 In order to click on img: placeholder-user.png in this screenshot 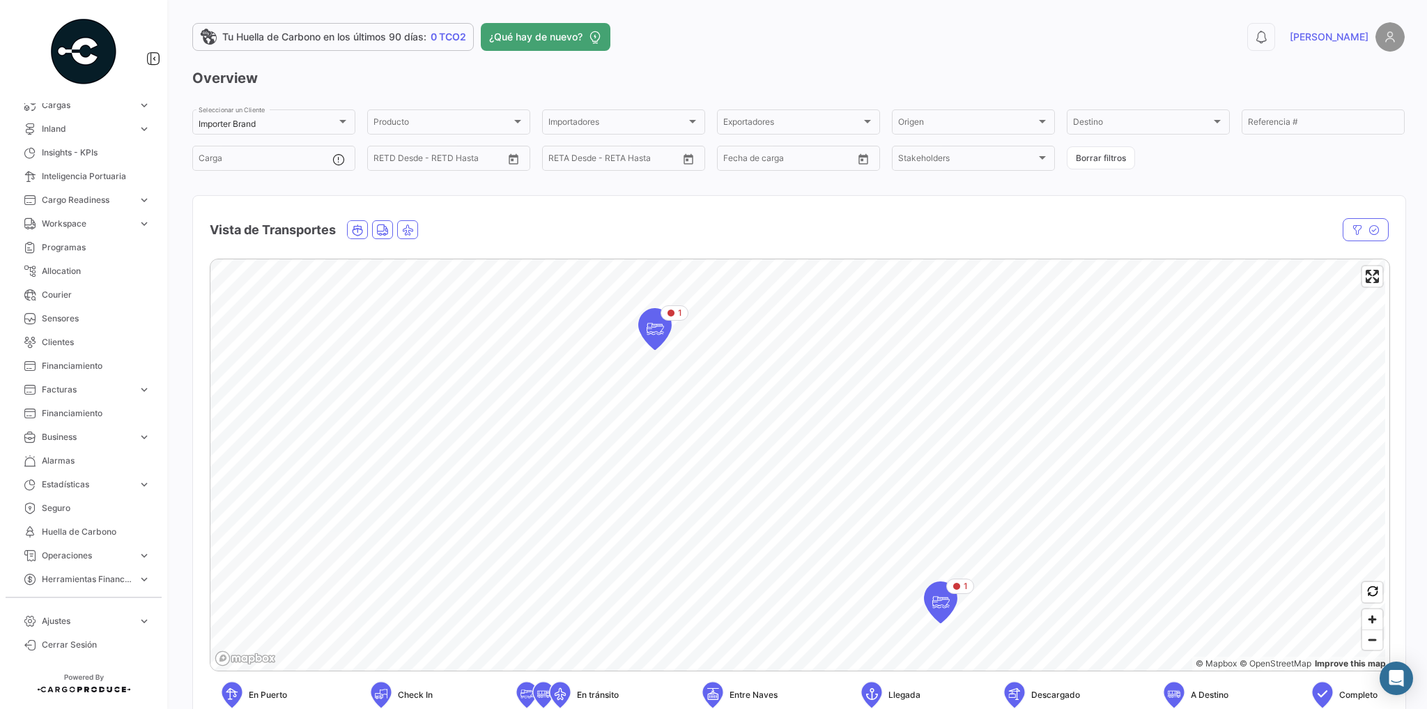, I will do `click(1390, 37)`.